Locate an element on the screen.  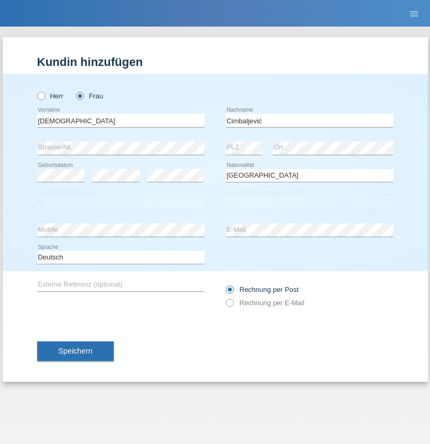
h1: Kundin hinzufügen is located at coordinates (215, 62).